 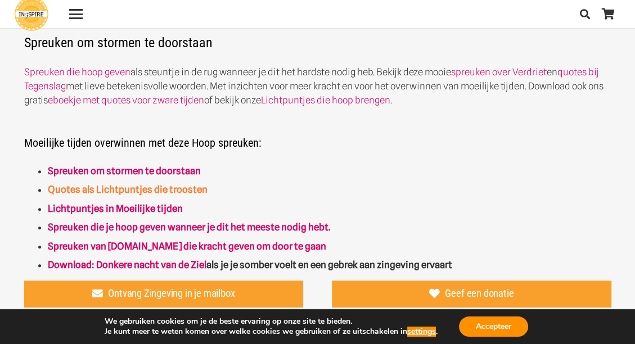 What do you see at coordinates (127, 265) in the screenshot?
I see `a: Download: Donkere nacht van de Ziel` at bounding box center [127, 265].